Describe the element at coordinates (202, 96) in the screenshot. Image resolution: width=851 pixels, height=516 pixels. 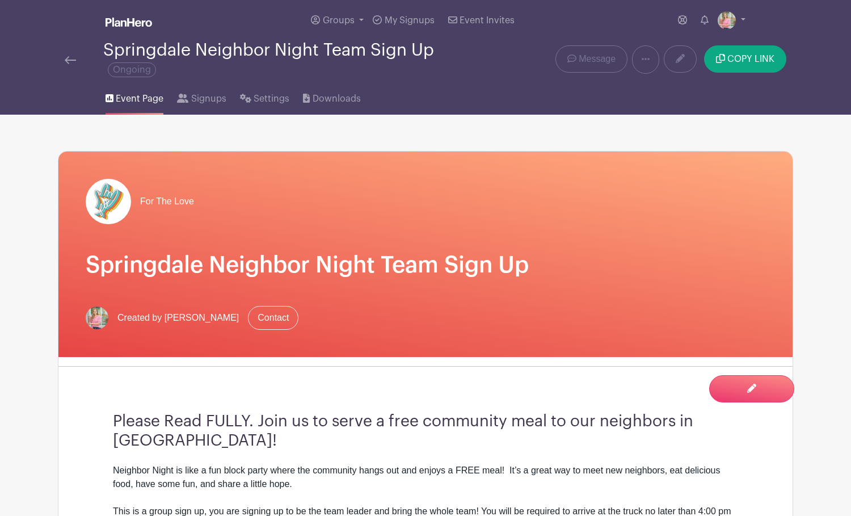
I see `a: Signups` at that location.